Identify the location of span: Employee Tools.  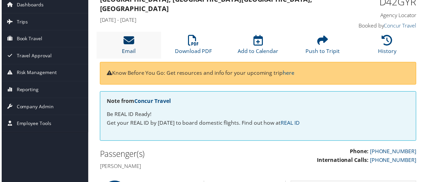
(33, 124).